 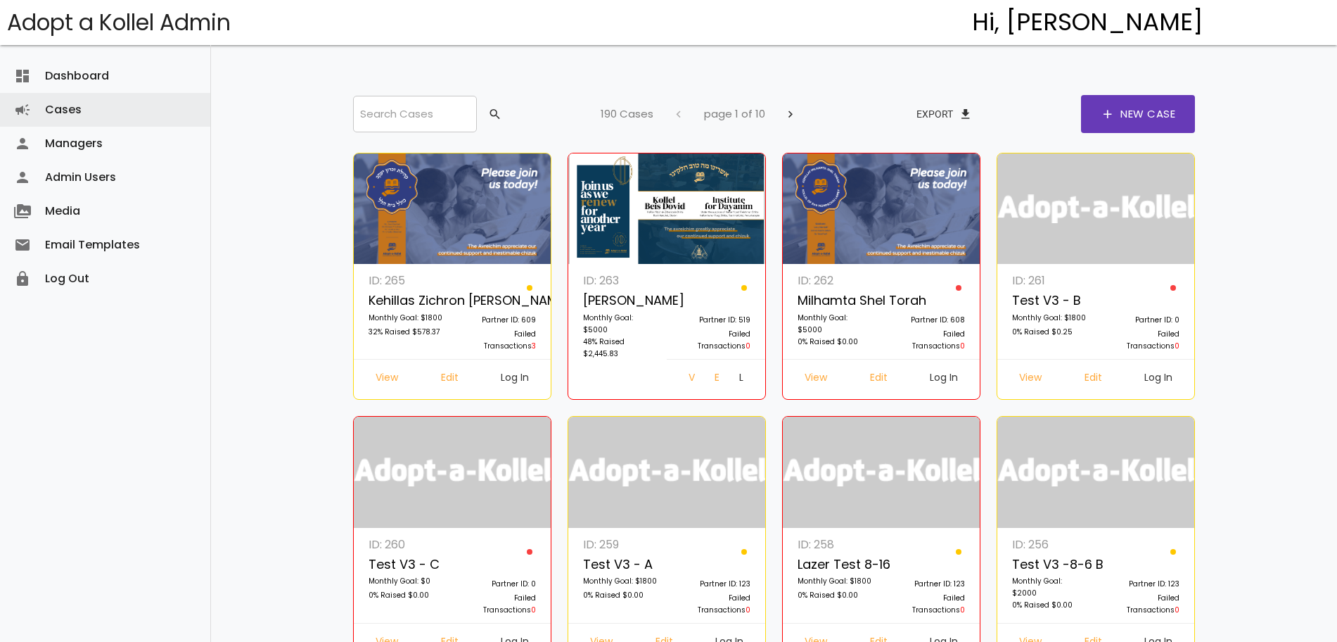 What do you see at coordinates (927, 321) in the screenshot?
I see `p: Partner ID: 608` at bounding box center [927, 321].